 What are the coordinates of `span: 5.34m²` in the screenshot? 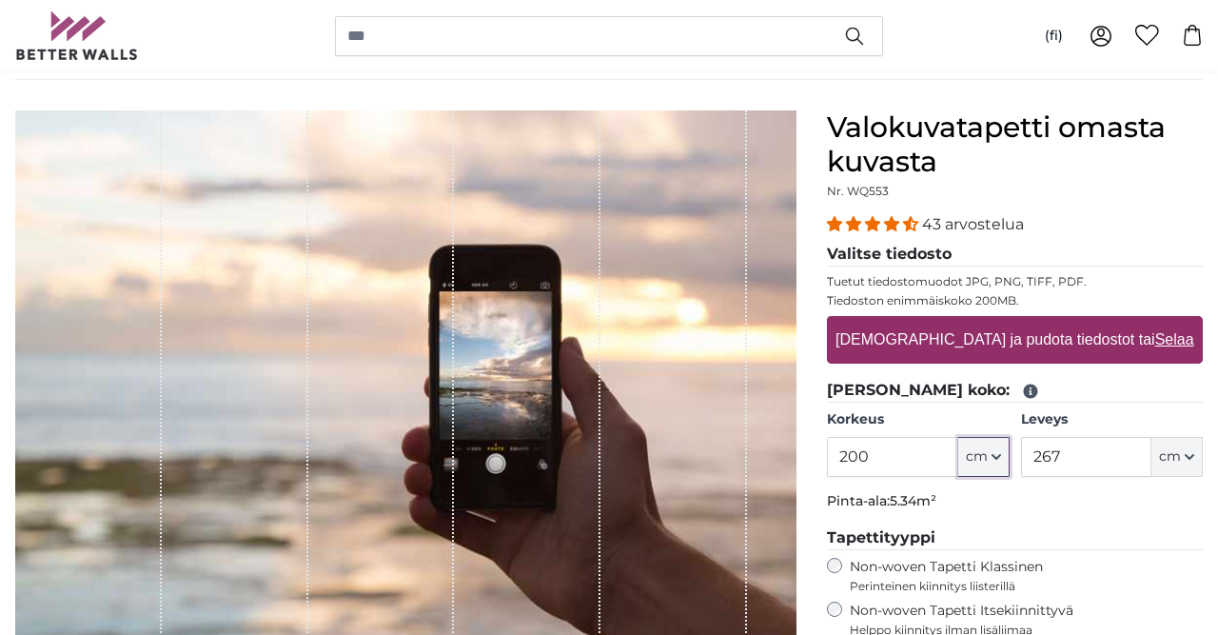 It's located at (912, 500).